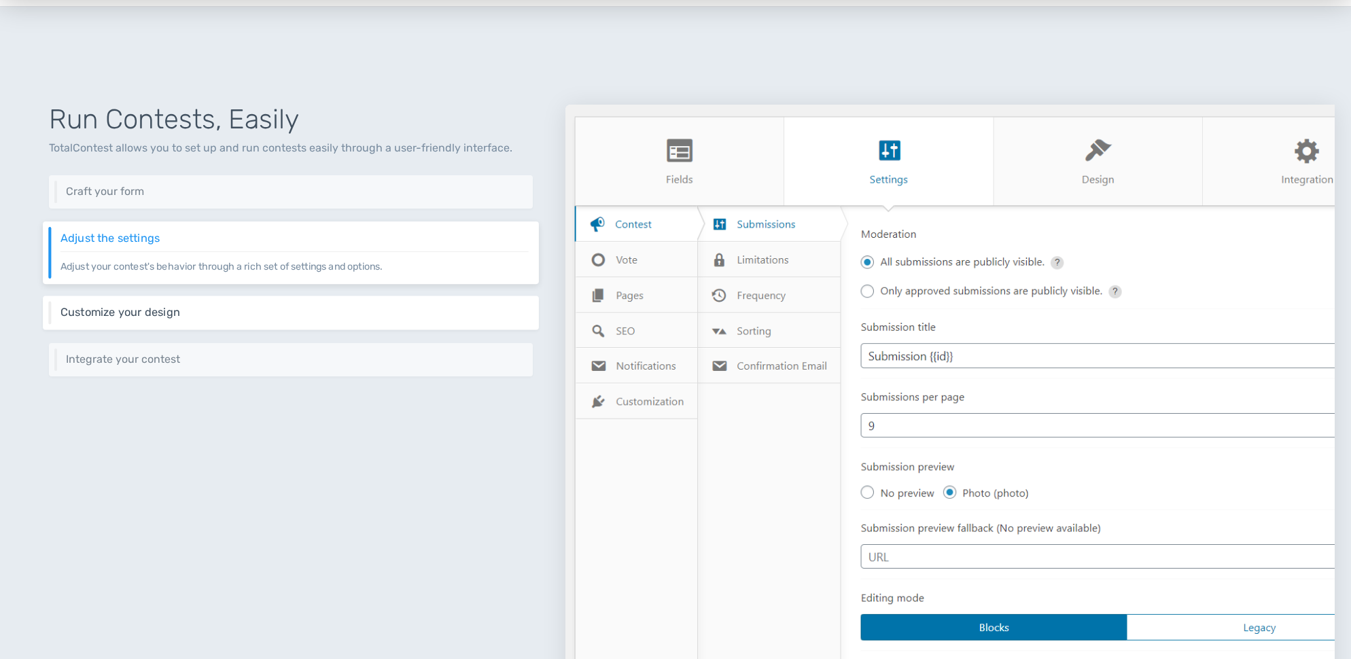 The height and width of the screenshot is (659, 1351). Describe the element at coordinates (294, 319) in the screenshot. I see `p: Keep your website's design consistent by customizing the design to match your branding guidelines.` at that location.